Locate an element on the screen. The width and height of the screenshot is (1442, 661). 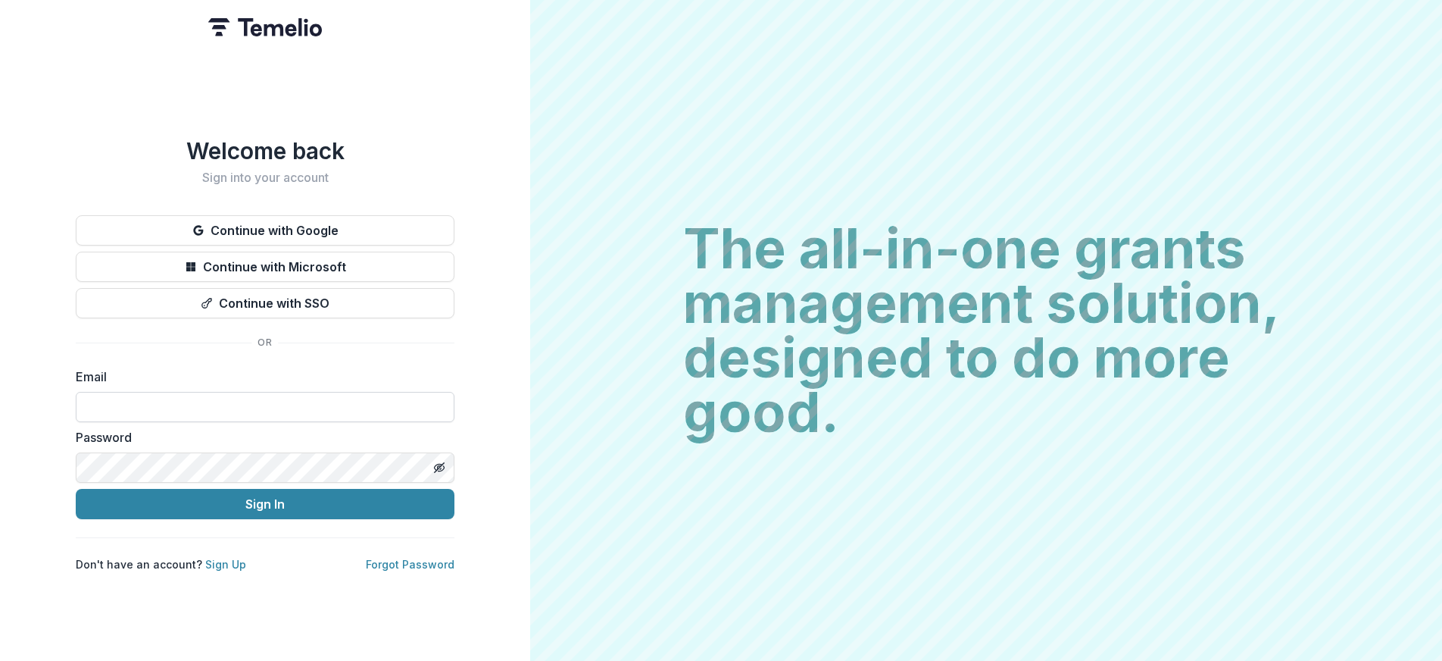
button: Sign In is located at coordinates (265, 504).